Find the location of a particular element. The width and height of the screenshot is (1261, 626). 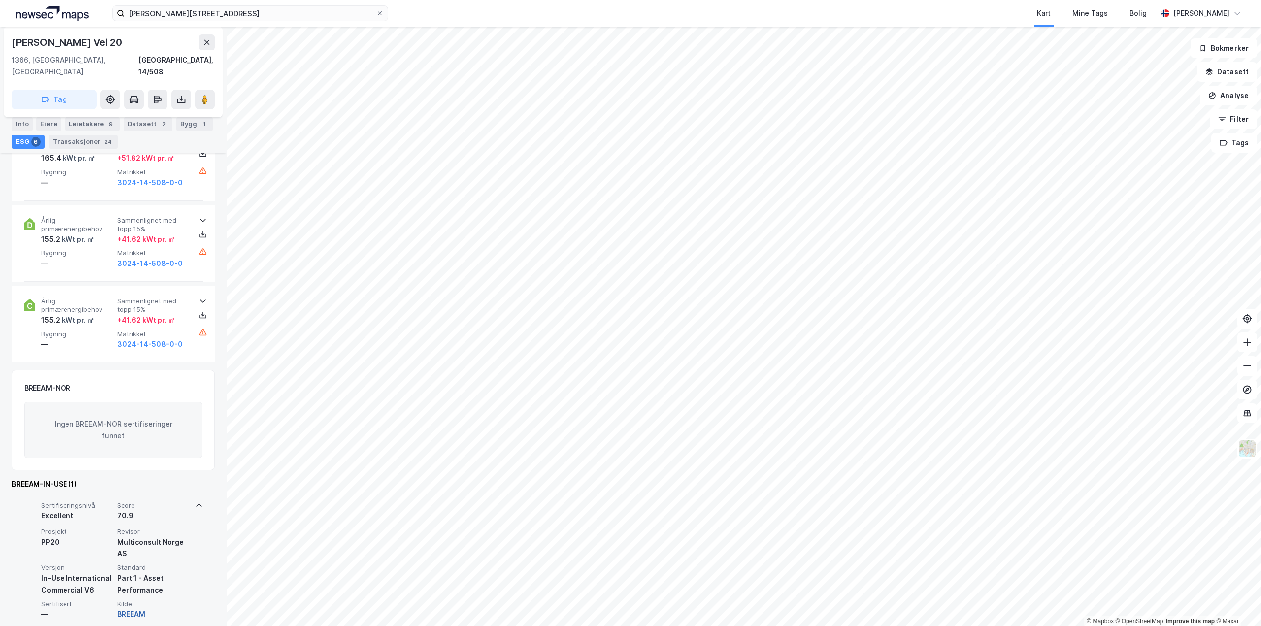

div: Leietakere is located at coordinates (92, 124).